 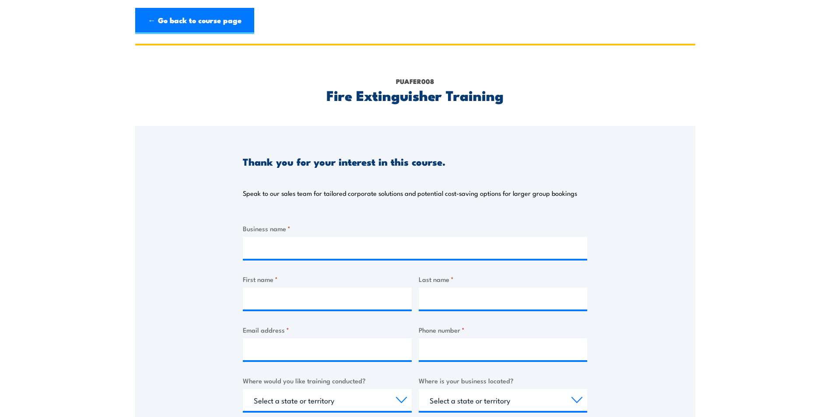 I want to click on p: PUAFER008, so click(x=415, y=81).